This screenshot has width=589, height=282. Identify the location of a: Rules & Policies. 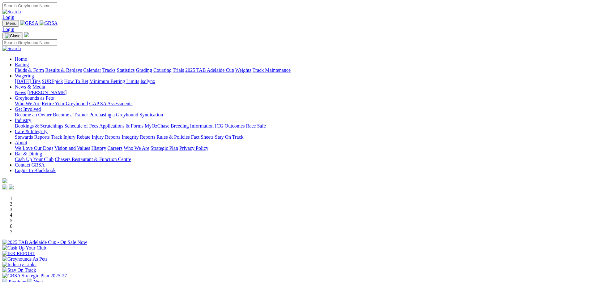
(173, 137).